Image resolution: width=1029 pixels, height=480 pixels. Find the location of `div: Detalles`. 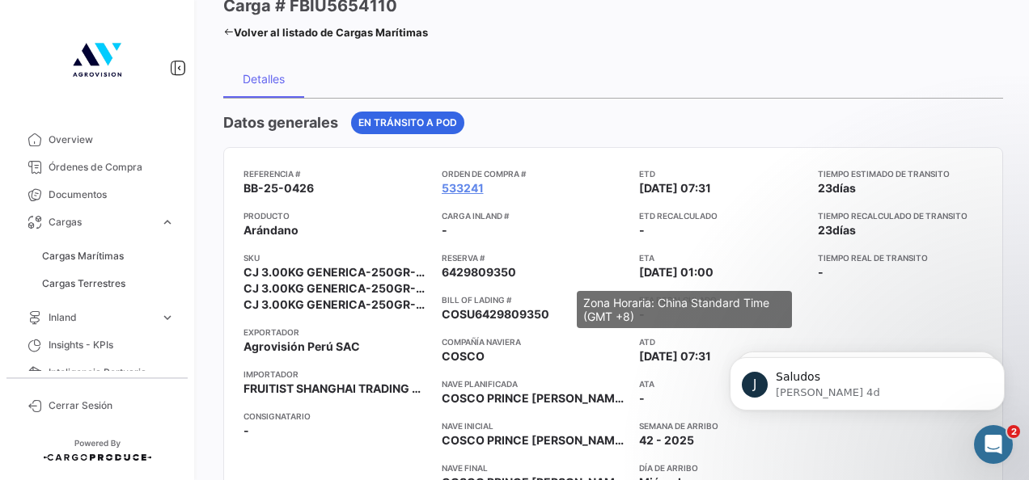

div: Detalles is located at coordinates (264, 78).